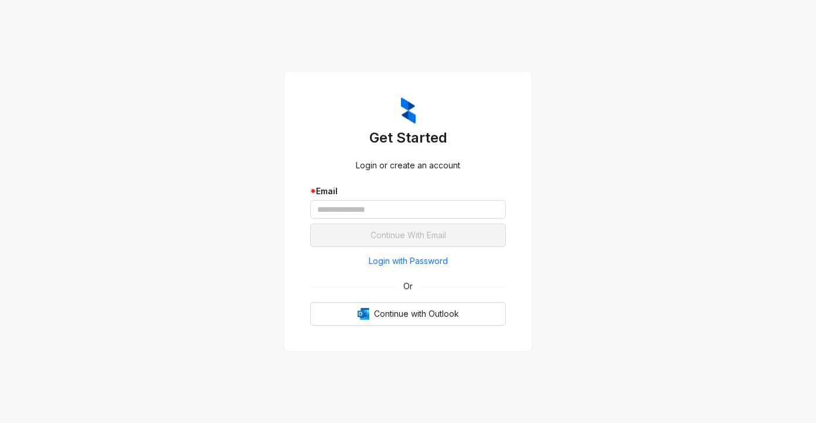  Describe the element at coordinates (408, 261) in the screenshot. I see `span: Login with Password` at that location.